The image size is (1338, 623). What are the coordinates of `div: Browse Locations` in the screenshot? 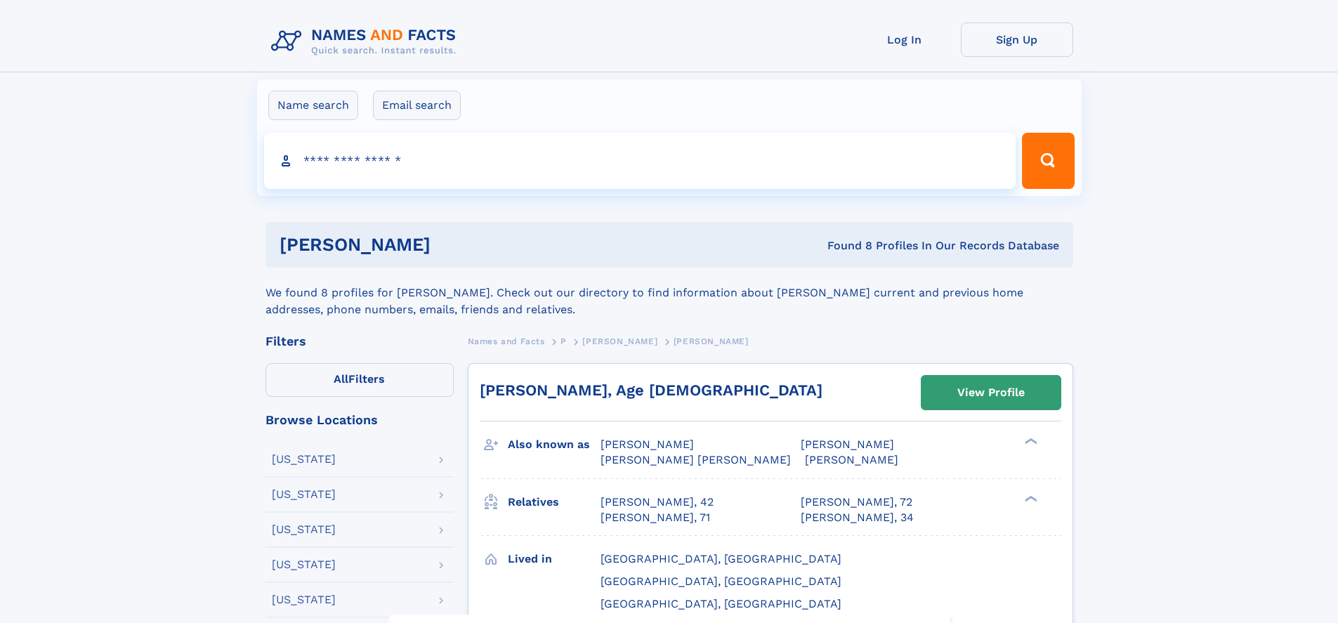 It's located at (359, 420).